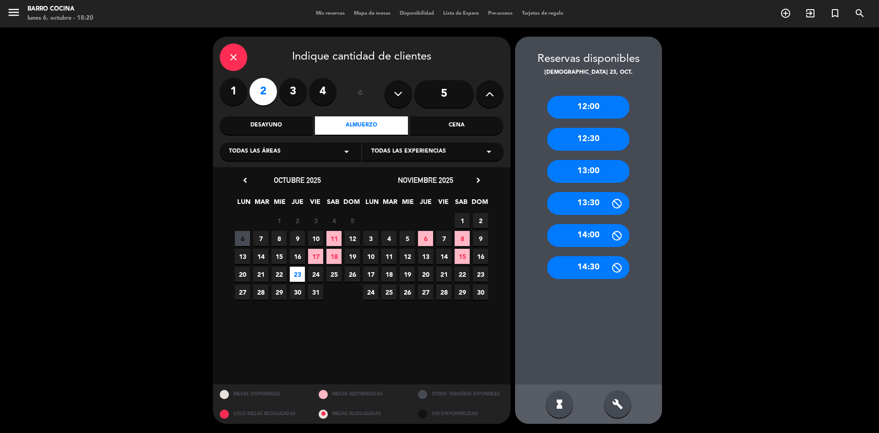 The height and width of the screenshot is (433, 879). What do you see at coordinates (589, 139) in the screenshot?
I see `div: 12:30` at bounding box center [589, 139].